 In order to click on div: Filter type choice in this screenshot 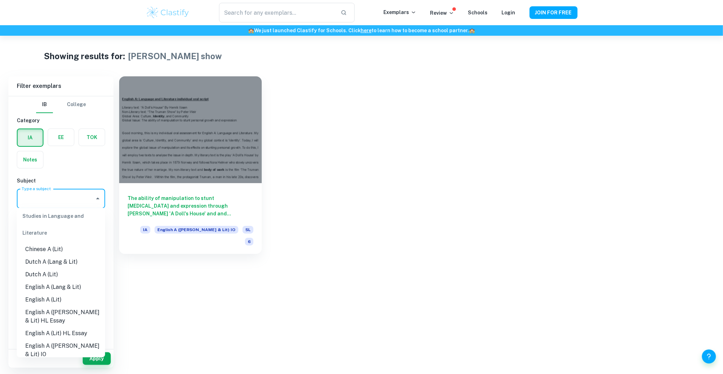, I will do `click(61, 105)`.